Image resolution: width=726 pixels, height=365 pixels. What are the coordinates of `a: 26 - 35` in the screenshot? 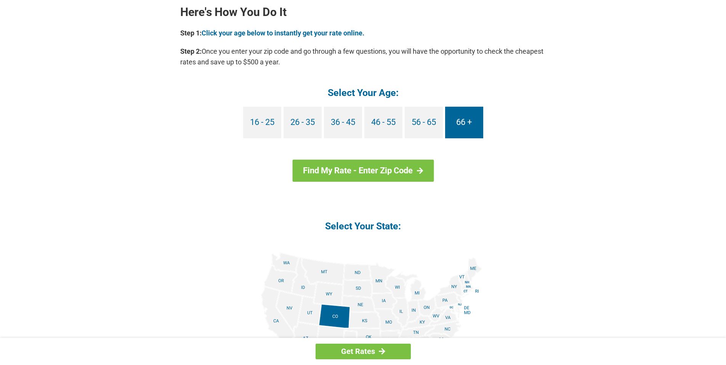 It's located at (302, 122).